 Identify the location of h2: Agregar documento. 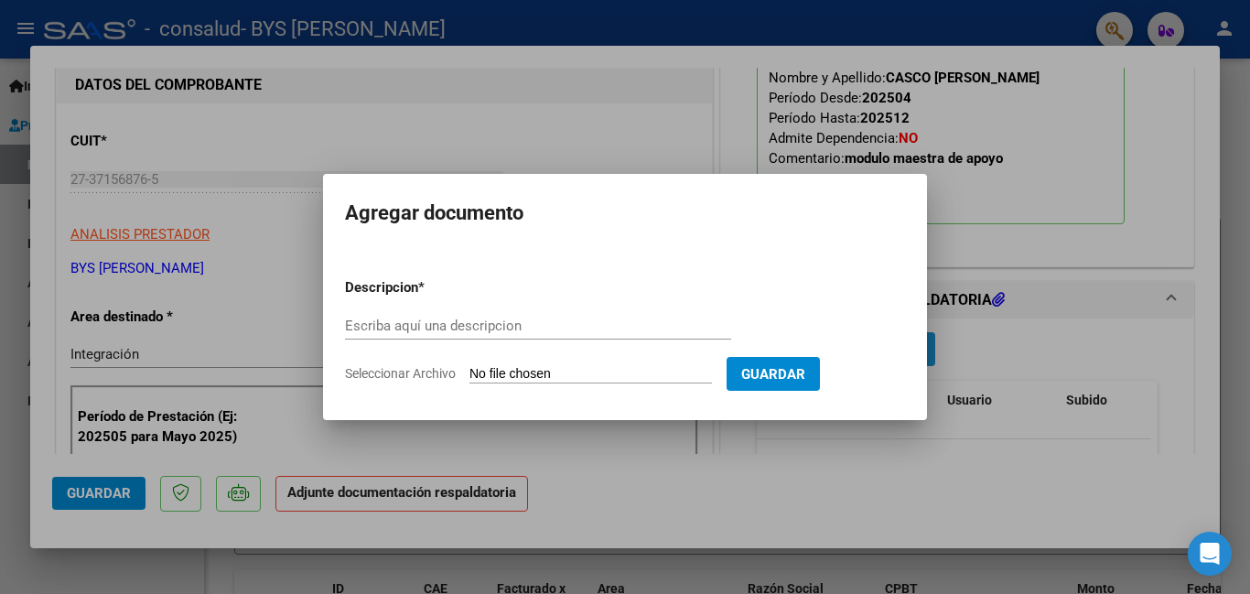
(625, 213).